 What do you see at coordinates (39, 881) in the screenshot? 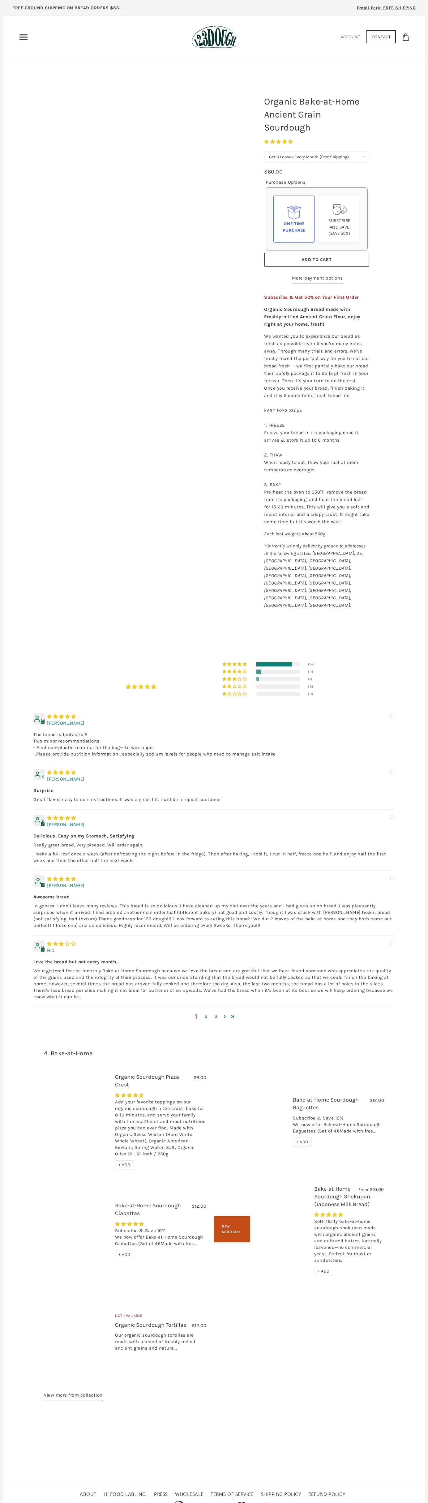
I see `div: J` at bounding box center [39, 881].